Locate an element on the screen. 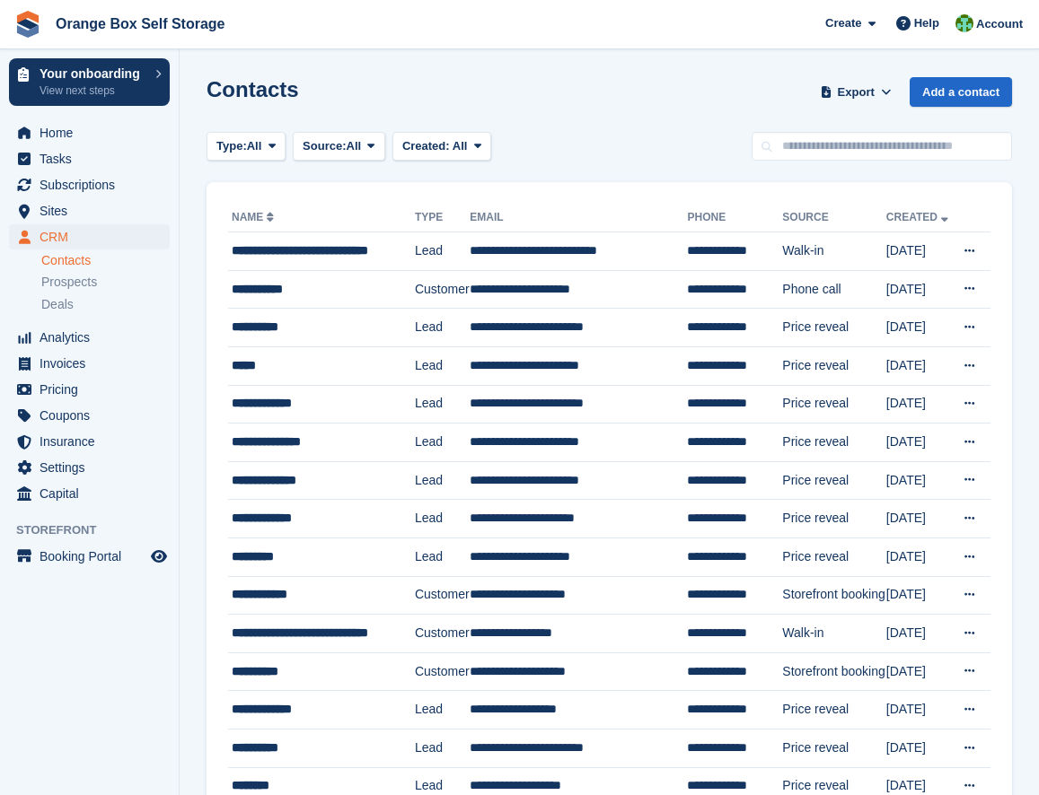 This screenshot has height=795, width=1039. a: Preview store is located at coordinates (159, 557).